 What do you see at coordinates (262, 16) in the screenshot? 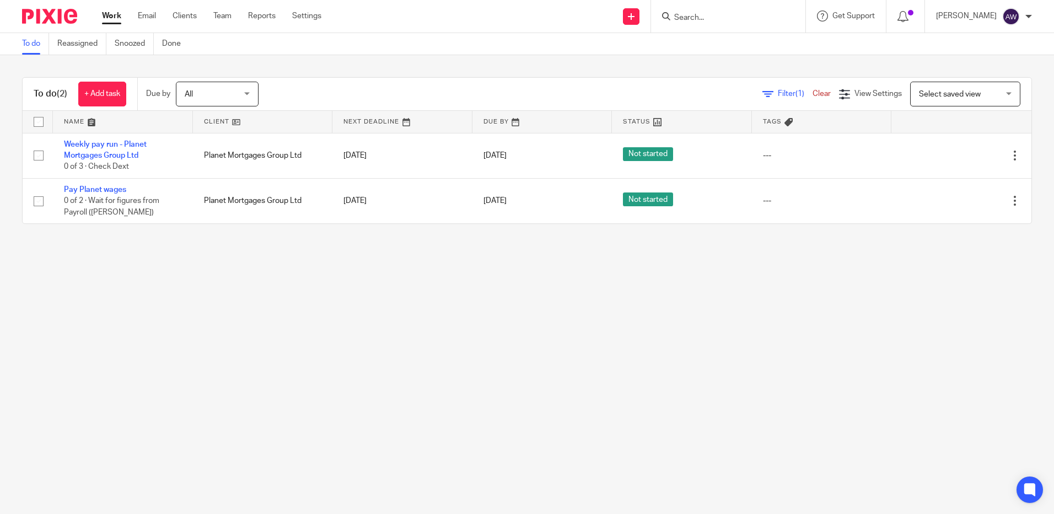
I see `a: Reports` at bounding box center [262, 16].